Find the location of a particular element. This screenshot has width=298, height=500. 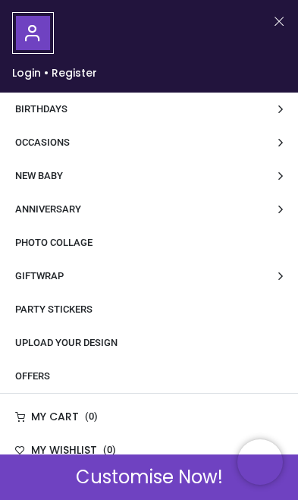

span: Upload Your Design is located at coordinates (66, 342).